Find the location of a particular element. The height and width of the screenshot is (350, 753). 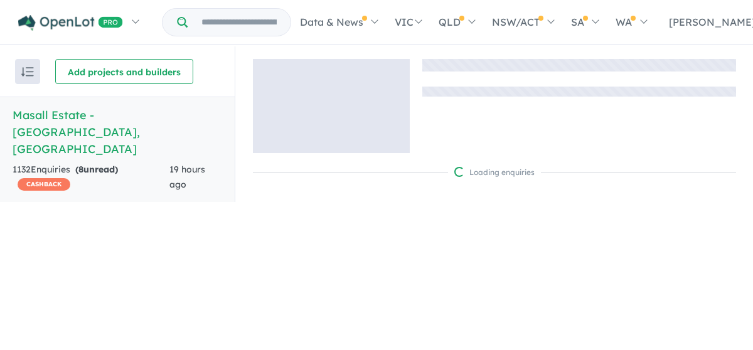

strong: ( unread) is located at coordinates (97, 169).